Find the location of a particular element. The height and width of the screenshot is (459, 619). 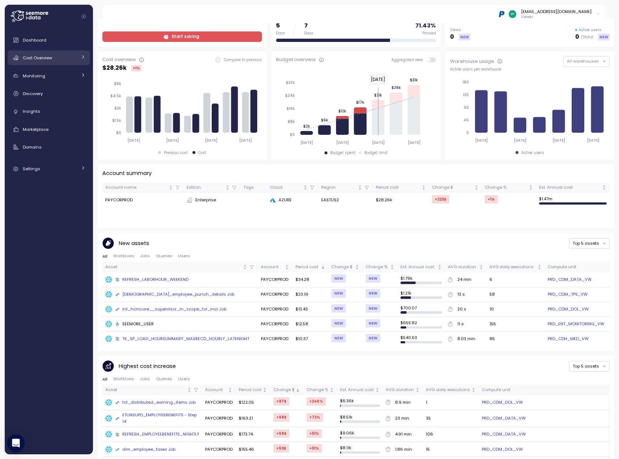

div: +87 $ is located at coordinates (281, 401).